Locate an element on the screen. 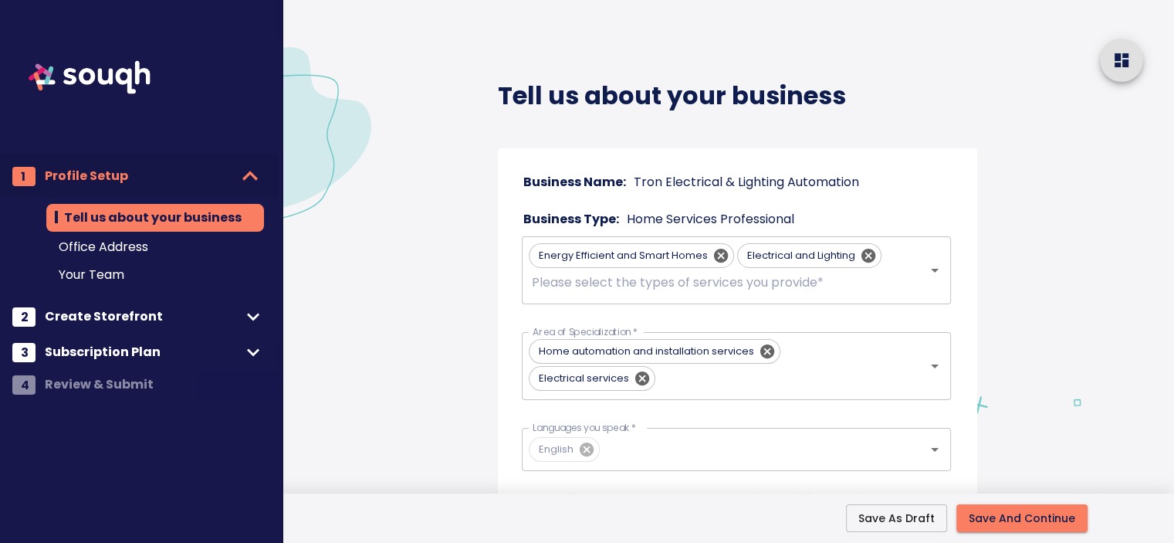  span: Save And Continue is located at coordinates (1022, 518).